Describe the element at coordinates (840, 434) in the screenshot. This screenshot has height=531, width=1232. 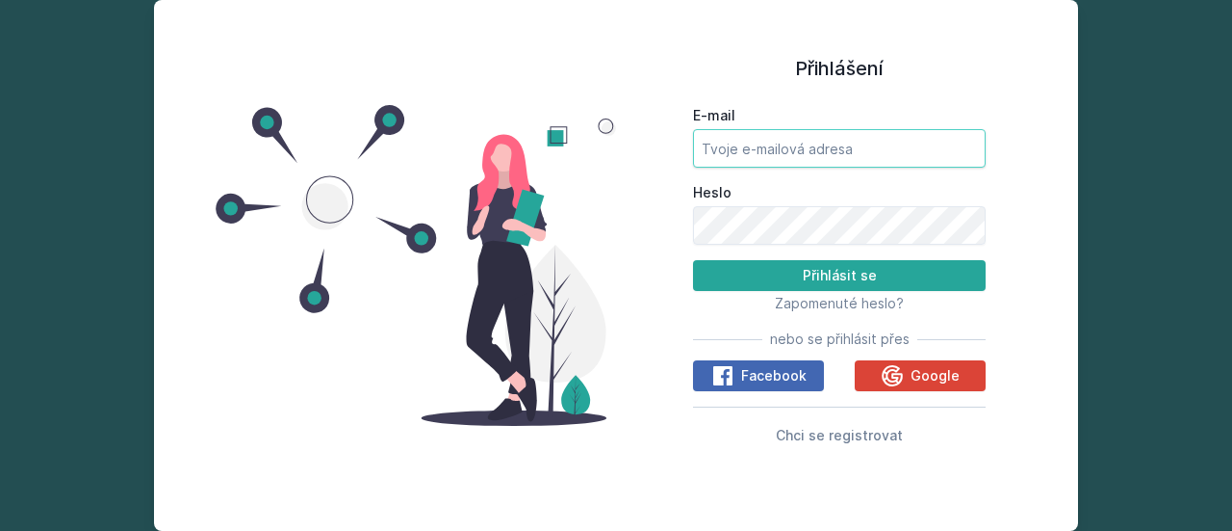
I see `button: Chci se registrovat` at that location.